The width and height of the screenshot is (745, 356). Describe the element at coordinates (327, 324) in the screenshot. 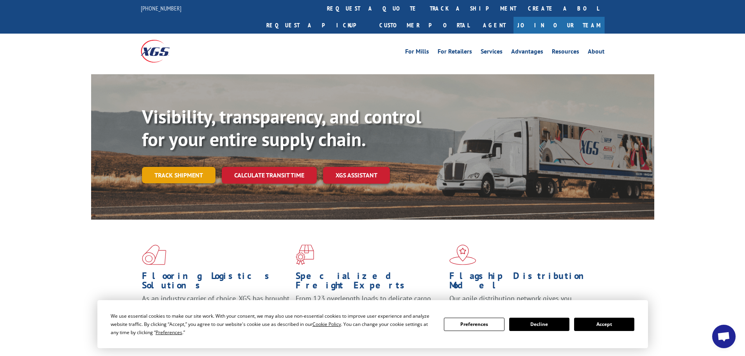

I see `span: Cookie Policy` at that location.